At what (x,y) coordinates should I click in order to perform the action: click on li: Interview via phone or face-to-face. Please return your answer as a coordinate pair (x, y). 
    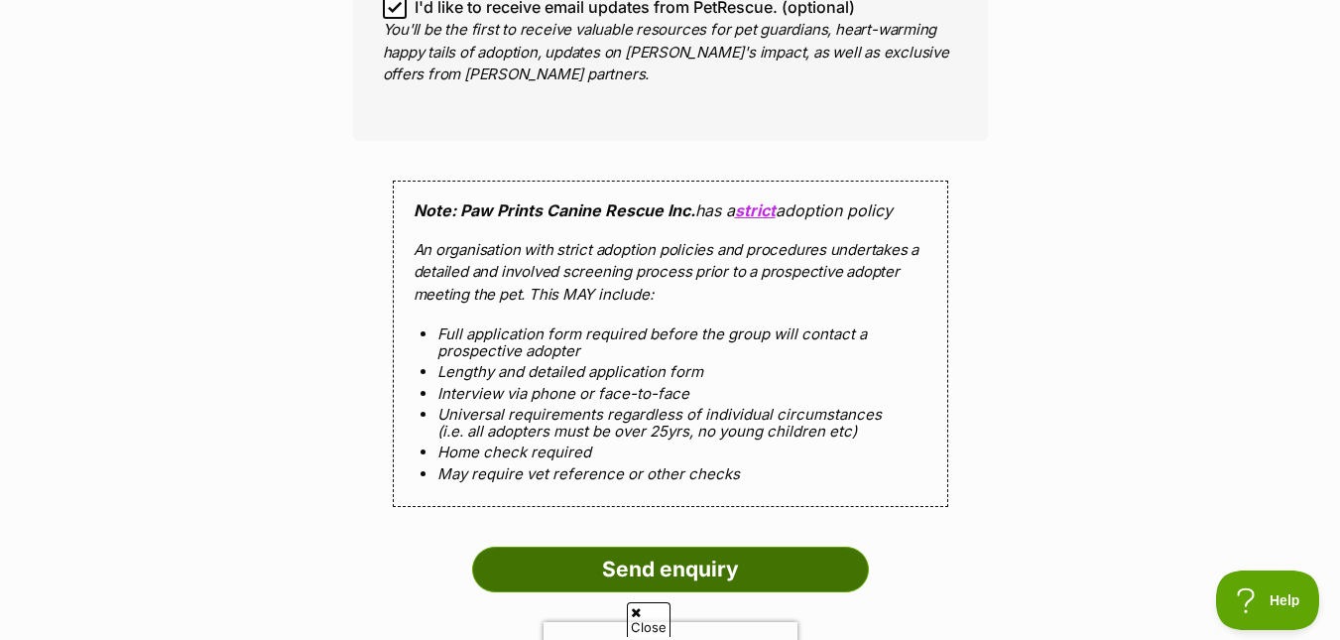
    Looking at the image, I should click on (670, 393).